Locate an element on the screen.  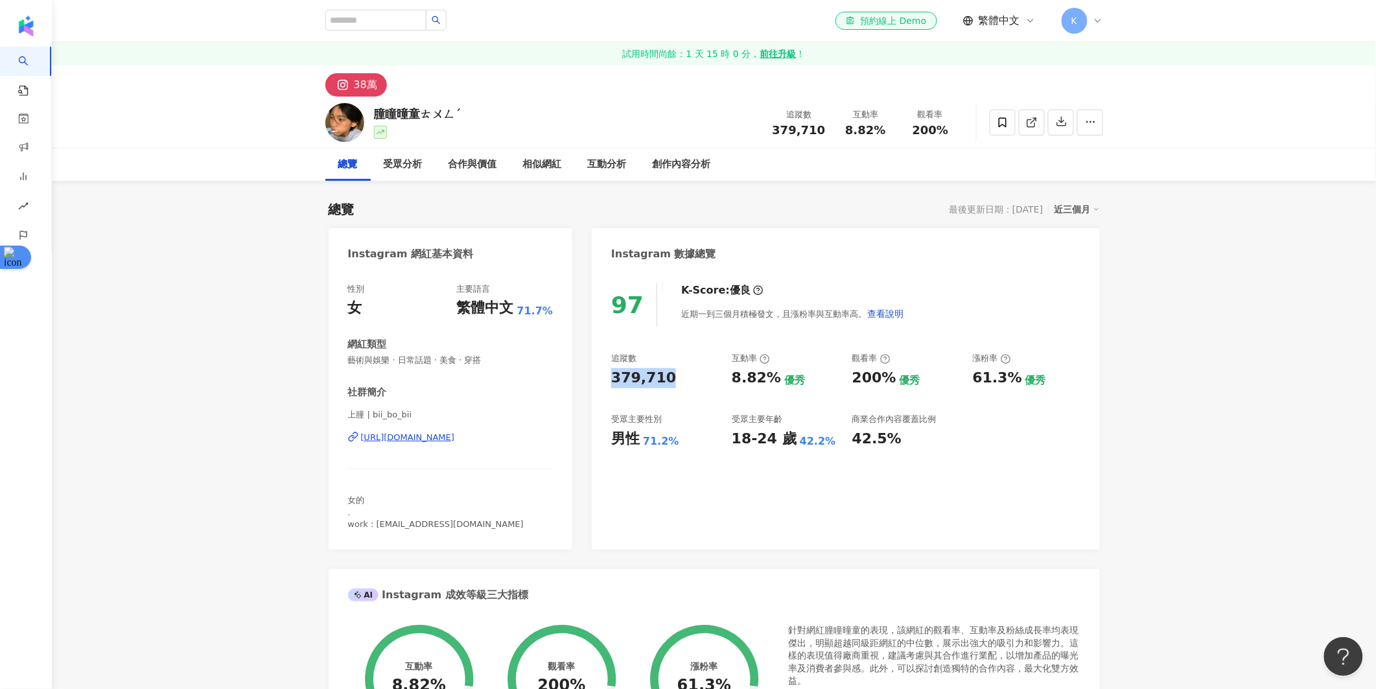
div: 18-24 歲 is located at coordinates (764, 439).